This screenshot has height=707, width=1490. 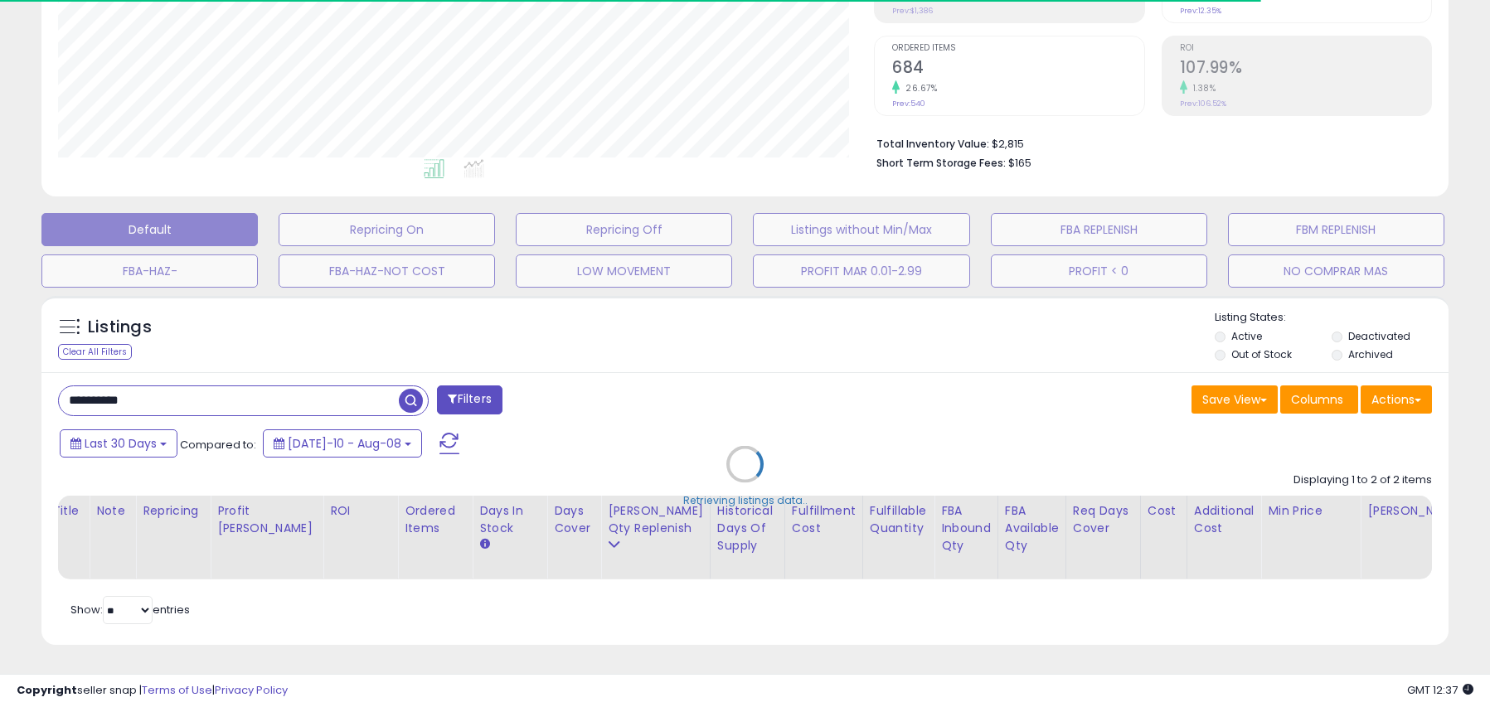 I want to click on small: 26.67%, so click(x=918, y=88).